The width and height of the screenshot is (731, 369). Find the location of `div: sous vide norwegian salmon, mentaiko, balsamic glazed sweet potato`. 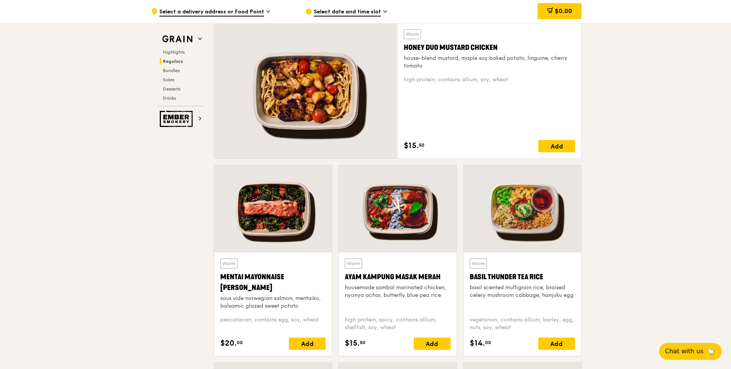

div: sous vide norwegian salmon, mentaiko, balsamic glazed sweet potato is located at coordinates (273, 302).